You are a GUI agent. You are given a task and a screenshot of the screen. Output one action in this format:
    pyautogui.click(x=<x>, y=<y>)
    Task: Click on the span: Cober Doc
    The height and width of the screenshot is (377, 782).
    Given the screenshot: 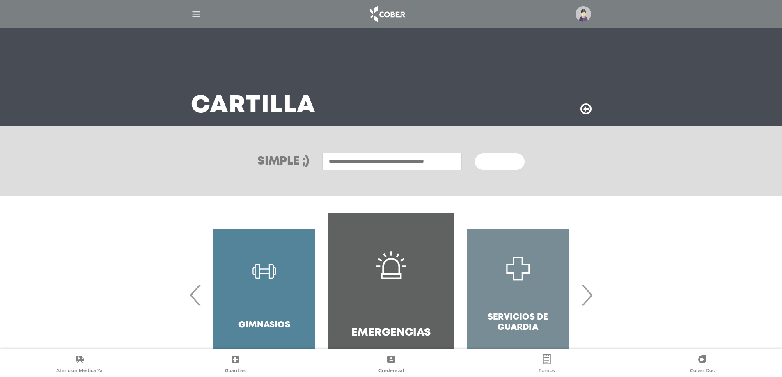 What is the action you would take?
    pyautogui.click(x=702, y=371)
    